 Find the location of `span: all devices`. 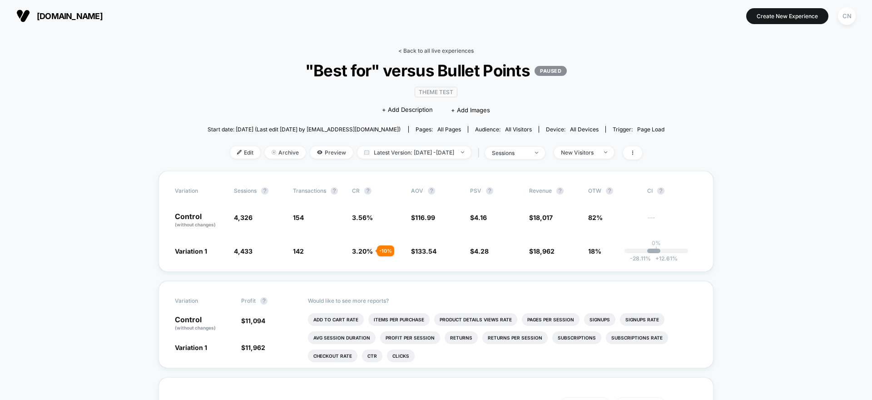

span: all devices is located at coordinates (584, 129).